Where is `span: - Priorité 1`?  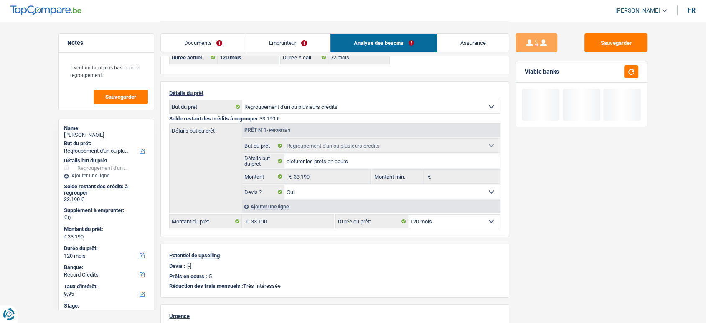
span: - Priorité 1 is located at coordinates (278, 130).